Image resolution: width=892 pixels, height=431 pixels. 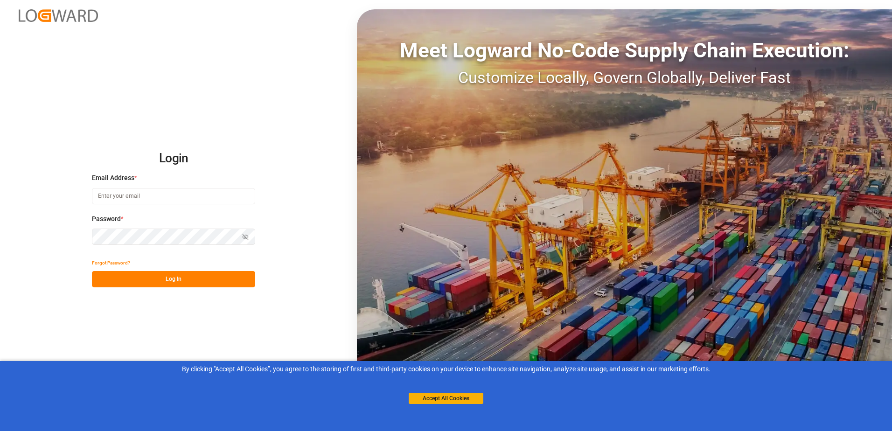 What do you see at coordinates (58, 15) in the screenshot?
I see `img: Logward_new_orange.png` at bounding box center [58, 15].